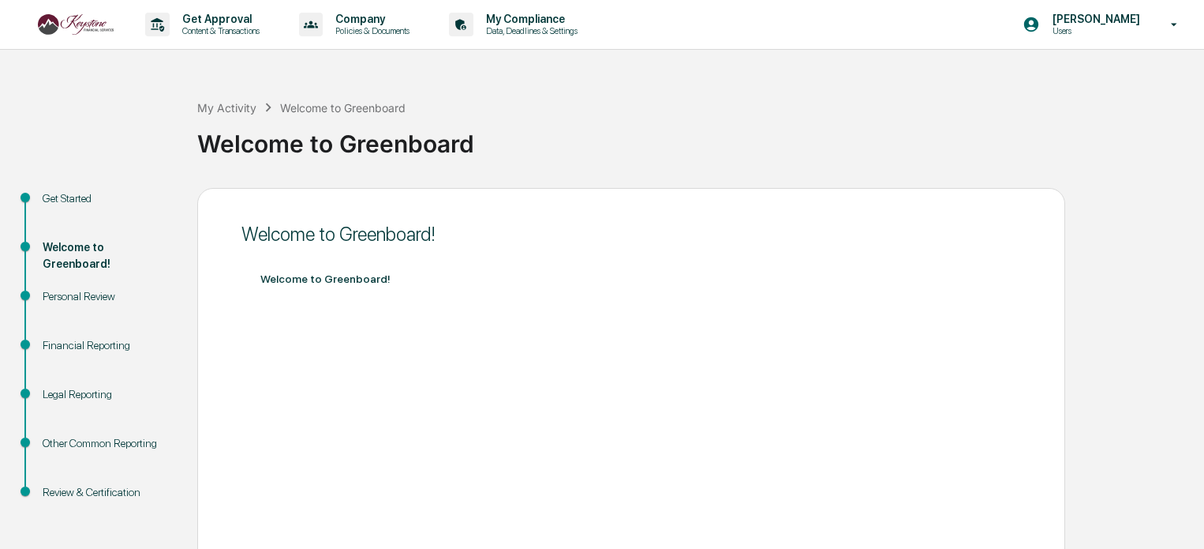 Image resolution: width=1204 pixels, height=549 pixels. What do you see at coordinates (1094, 31) in the screenshot?
I see `p: Users` at bounding box center [1094, 31].